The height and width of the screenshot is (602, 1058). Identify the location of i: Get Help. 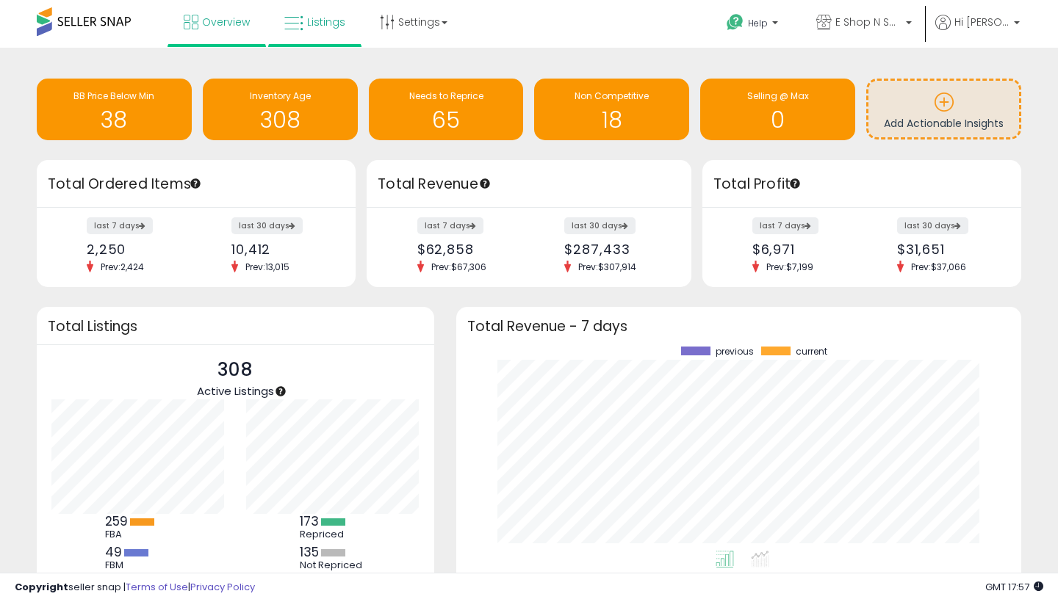
(735, 22).